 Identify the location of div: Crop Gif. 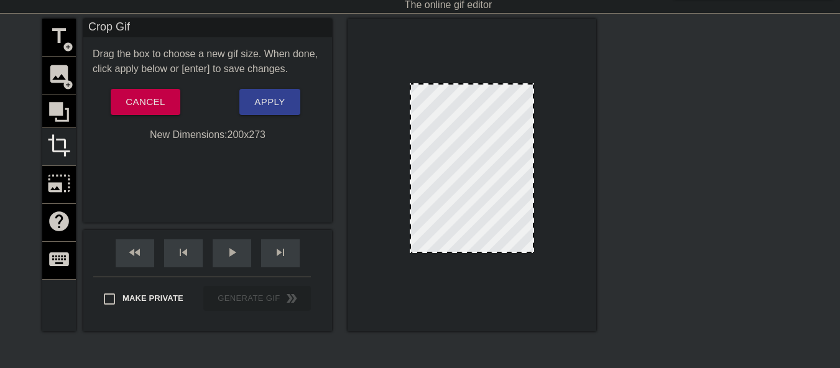
(208, 28).